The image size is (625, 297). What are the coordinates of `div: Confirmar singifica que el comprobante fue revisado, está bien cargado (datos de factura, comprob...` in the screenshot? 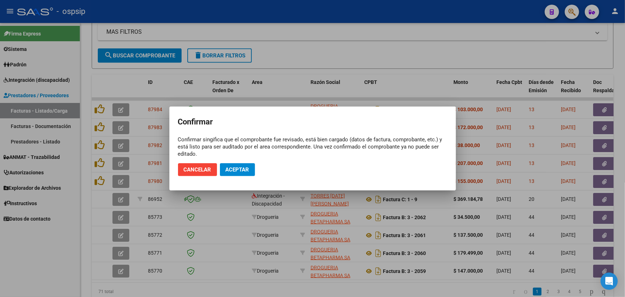 It's located at (313, 146).